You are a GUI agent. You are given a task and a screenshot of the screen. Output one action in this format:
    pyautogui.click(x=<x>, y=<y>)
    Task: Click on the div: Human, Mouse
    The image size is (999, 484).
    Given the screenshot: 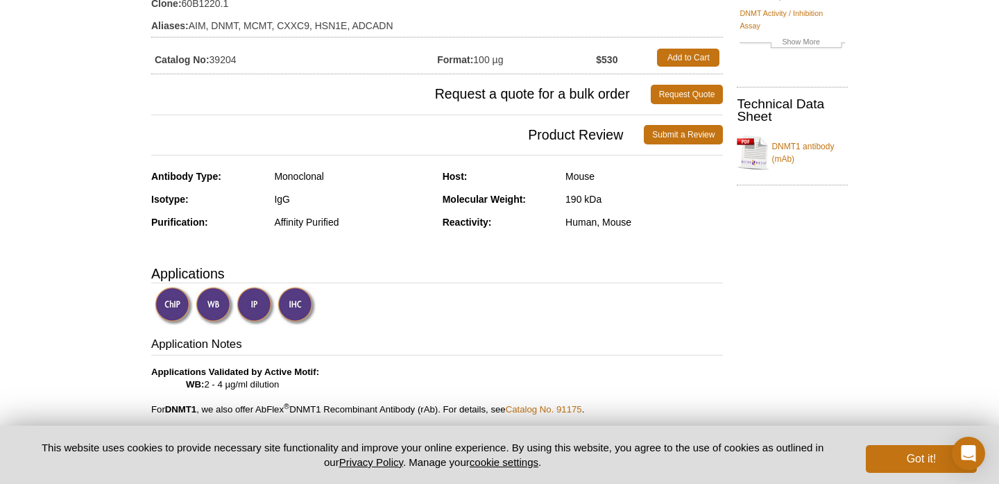 What is the action you would take?
    pyautogui.click(x=644, y=222)
    